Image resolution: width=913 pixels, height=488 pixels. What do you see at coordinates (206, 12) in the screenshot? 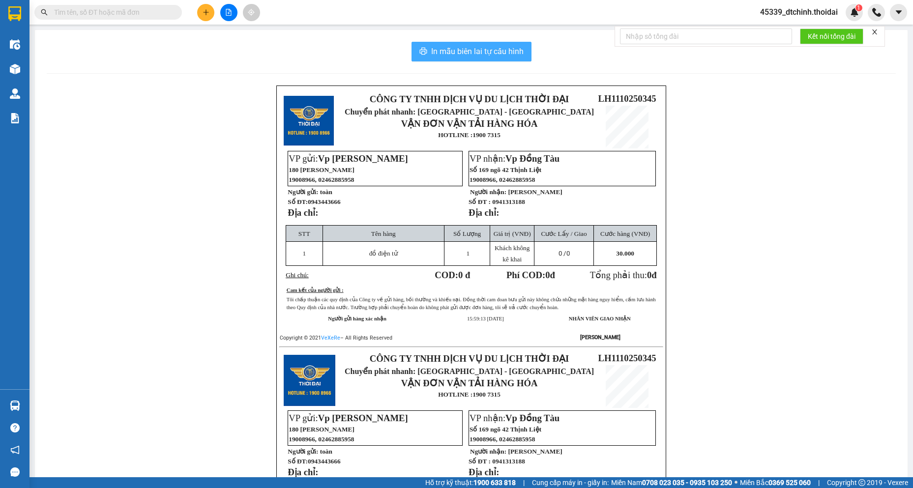
I see `span: plus` at bounding box center [206, 12].